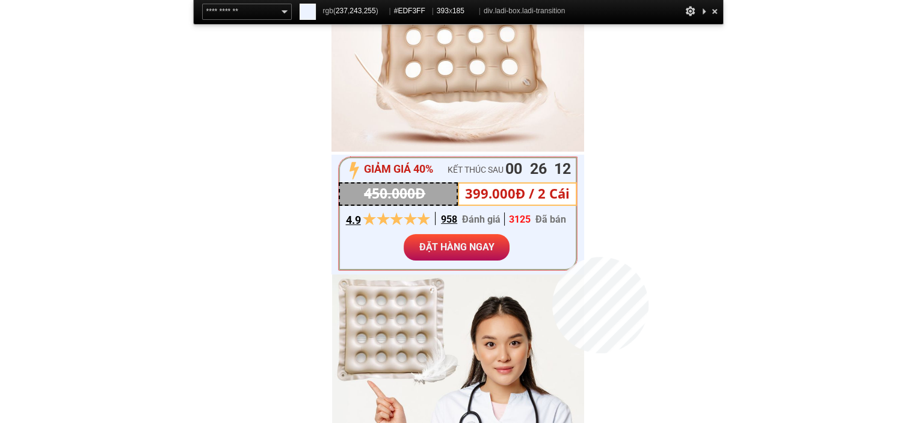  What do you see at coordinates (356, 11) in the screenshot?
I see `span: 243` at bounding box center [356, 11].